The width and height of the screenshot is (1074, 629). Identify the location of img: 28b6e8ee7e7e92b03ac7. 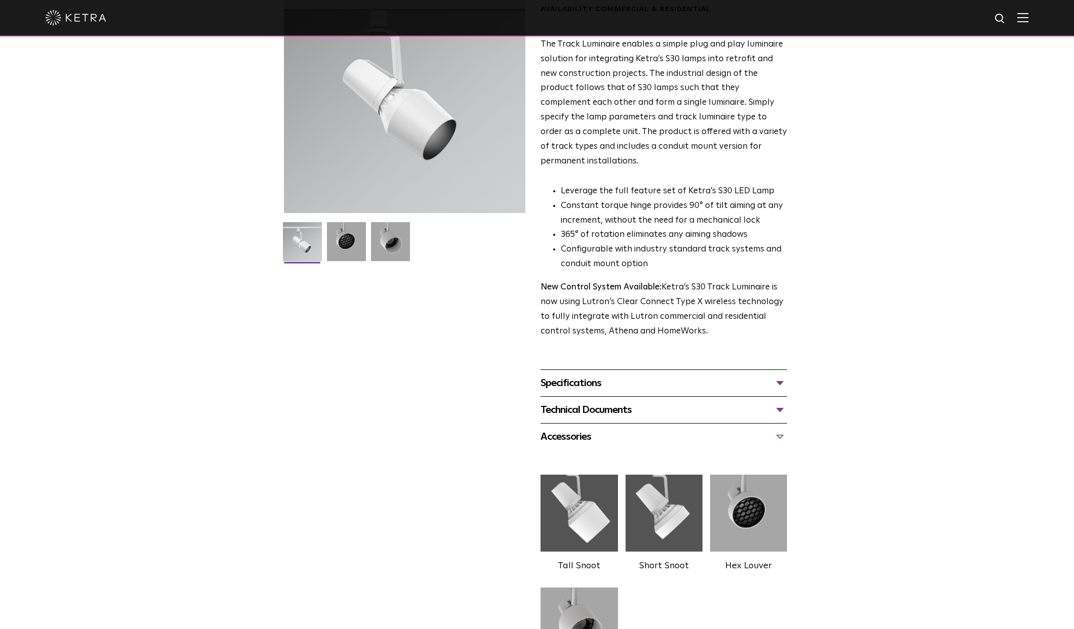
(664, 513).